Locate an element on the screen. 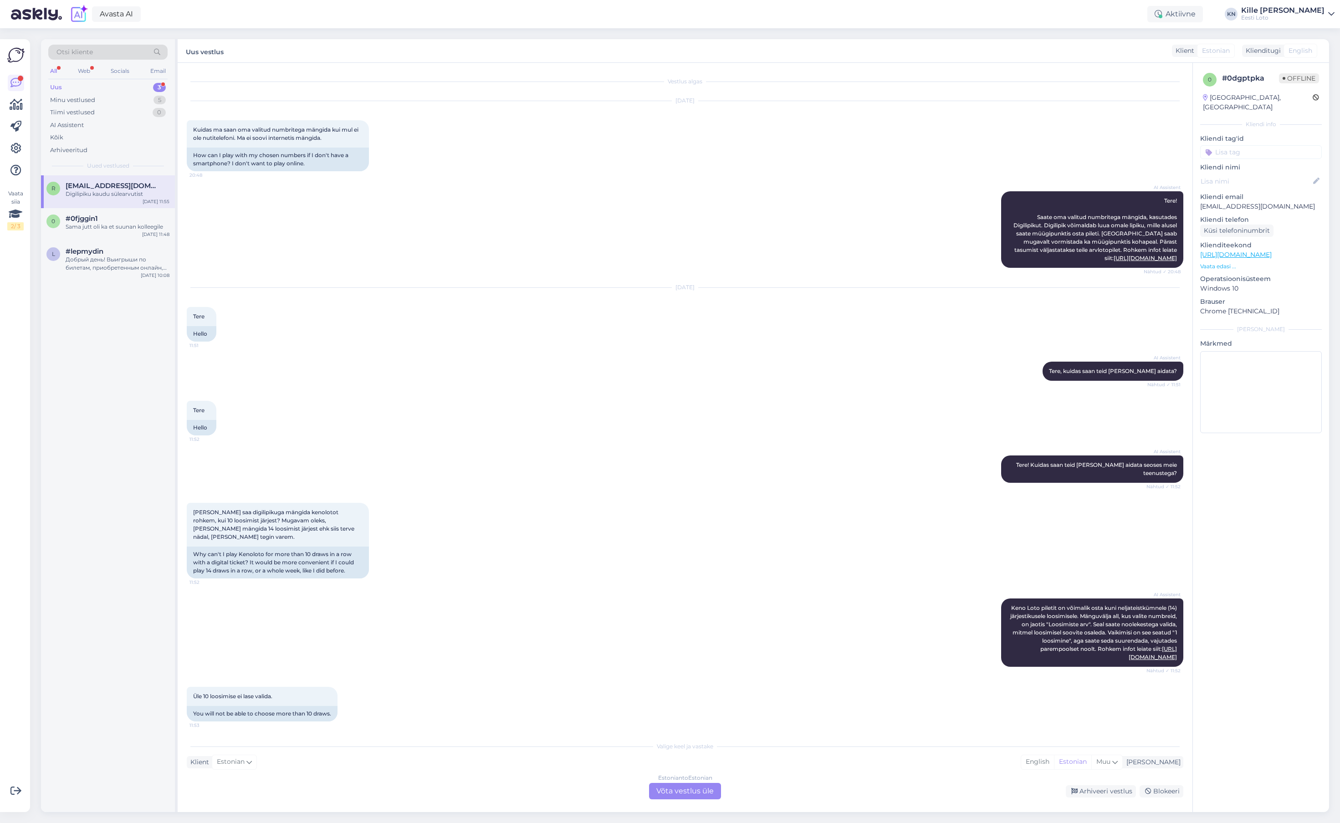 The height and width of the screenshot is (823, 1340). span: Üle 10 loosimise ei lase valida. is located at coordinates (233, 696).